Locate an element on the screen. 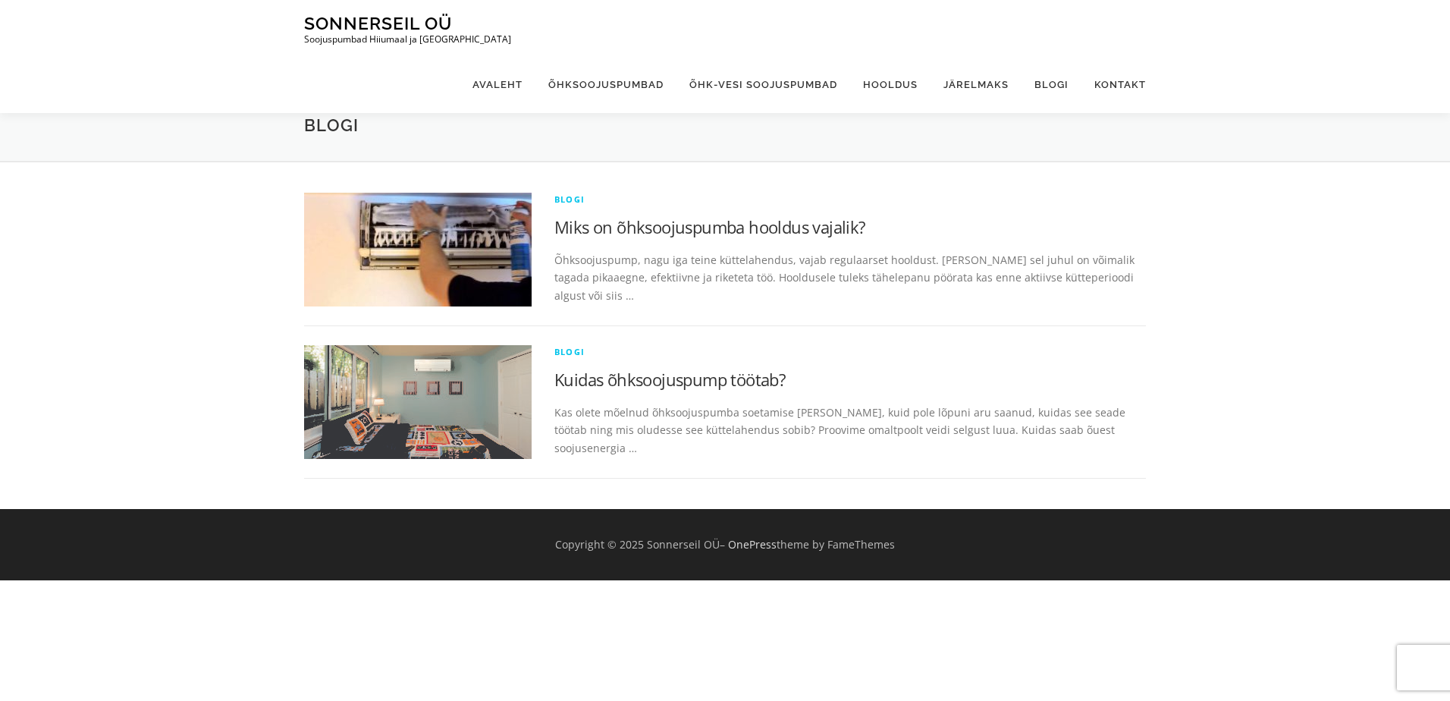  div: Copyright © 2025 Sonnerseil OÜ theme by FameThemes is located at coordinates (725, 544).